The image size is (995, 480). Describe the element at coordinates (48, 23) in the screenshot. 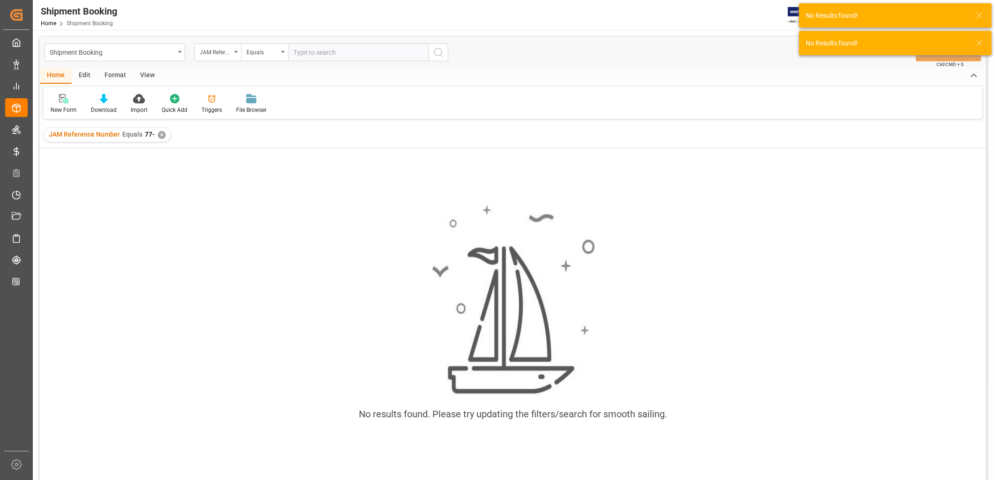

I see `a: Home` at that location.